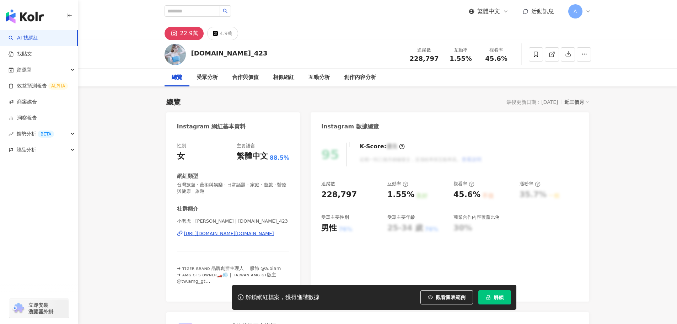 Image resolution: width=677 pixels, height=324 pixels. Describe the element at coordinates (18, 308) in the screenshot. I see `img: chrome extension` at that location.